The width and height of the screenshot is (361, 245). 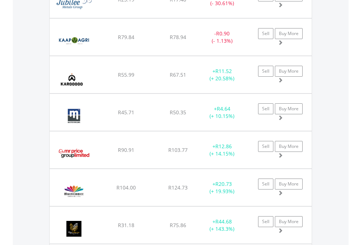 What do you see at coordinates (178, 112) in the screenshot?
I see `span: R50.35` at bounding box center [178, 112].